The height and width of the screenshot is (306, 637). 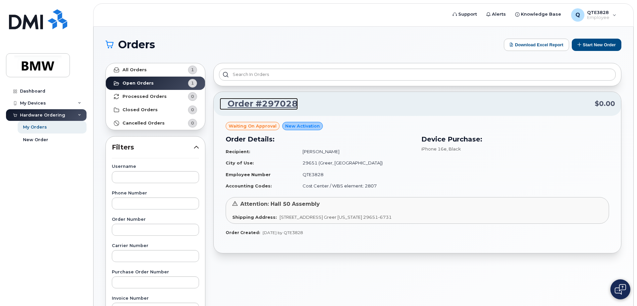 What do you see at coordinates (144, 96) in the screenshot?
I see `strong: Processed Orders` at bounding box center [144, 96].